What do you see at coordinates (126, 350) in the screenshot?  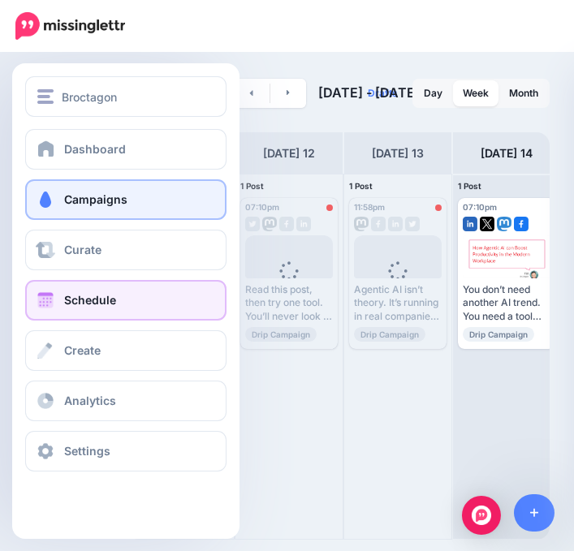 I see `a: Create` at bounding box center [126, 350].